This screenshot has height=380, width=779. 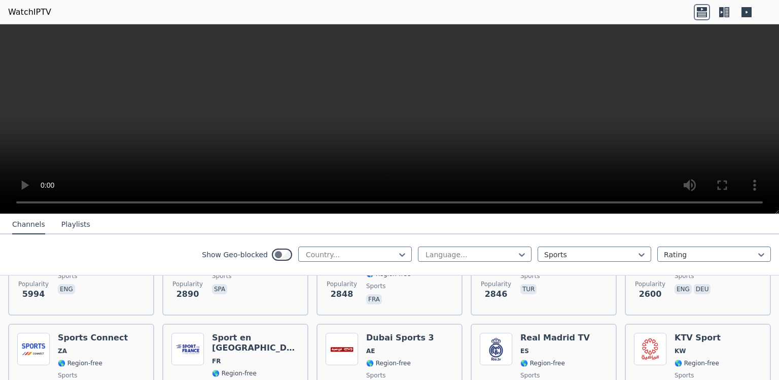 I want to click on span: 5994, so click(x=33, y=294).